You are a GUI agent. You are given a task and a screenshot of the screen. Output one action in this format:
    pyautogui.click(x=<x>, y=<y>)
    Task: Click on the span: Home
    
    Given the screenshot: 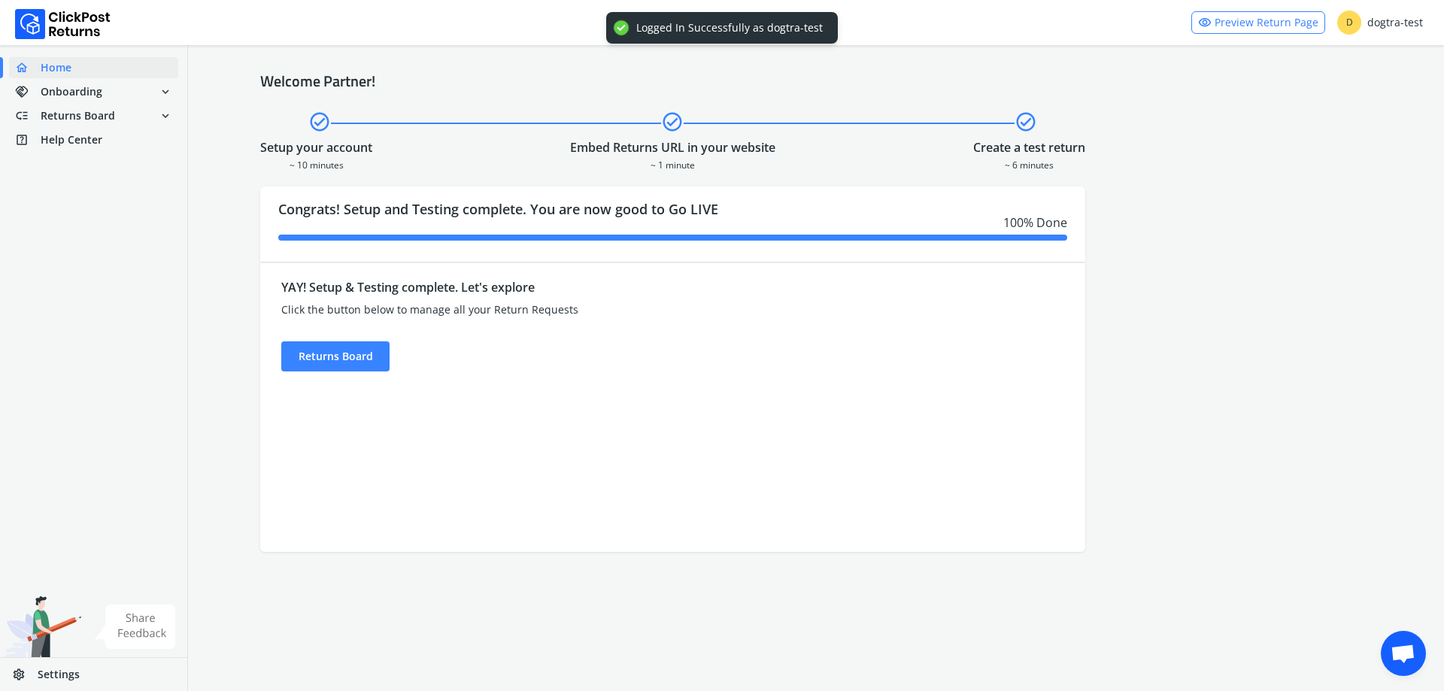 What is the action you would take?
    pyautogui.click(x=56, y=68)
    